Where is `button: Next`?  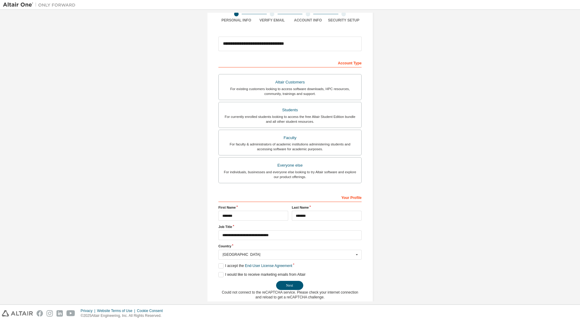 button: Next is located at coordinates (290, 285).